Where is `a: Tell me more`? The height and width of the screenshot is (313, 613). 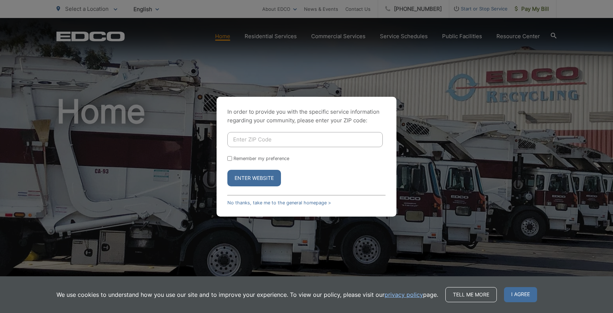
a: Tell me more is located at coordinates (471, 295).